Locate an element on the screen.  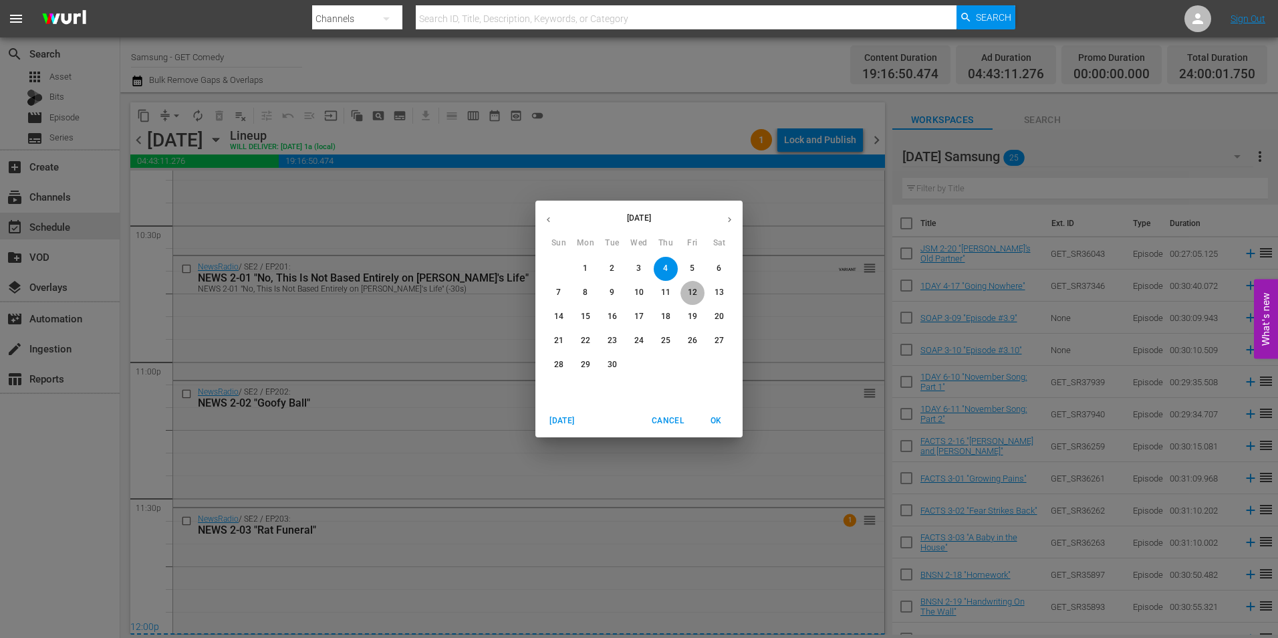
p: 21 is located at coordinates (559, 340).